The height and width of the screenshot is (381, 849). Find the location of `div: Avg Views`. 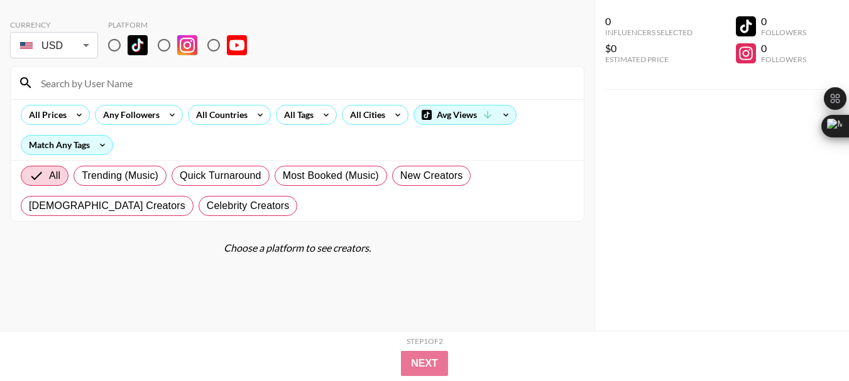

div: Avg Views is located at coordinates (465, 115).